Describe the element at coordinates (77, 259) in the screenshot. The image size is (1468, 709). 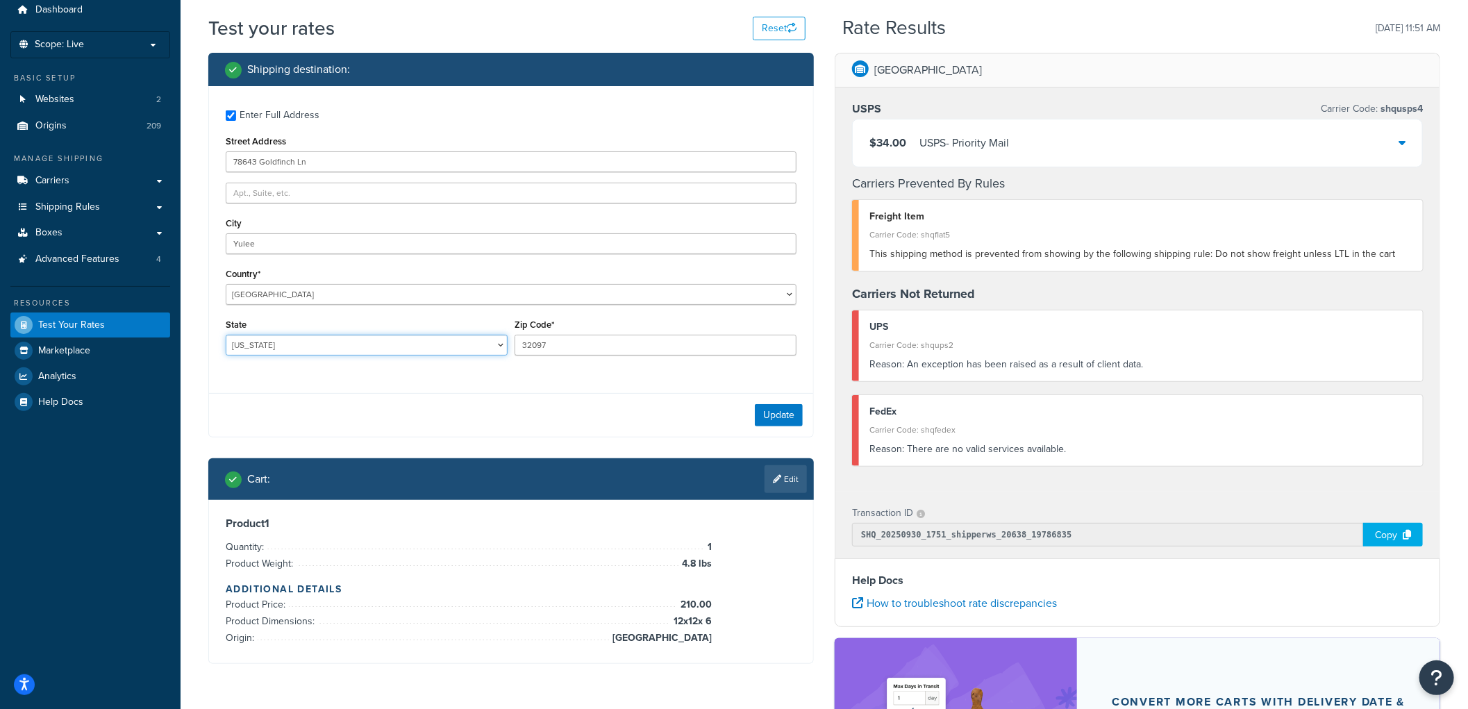
I see `span: Advanced Features` at that location.